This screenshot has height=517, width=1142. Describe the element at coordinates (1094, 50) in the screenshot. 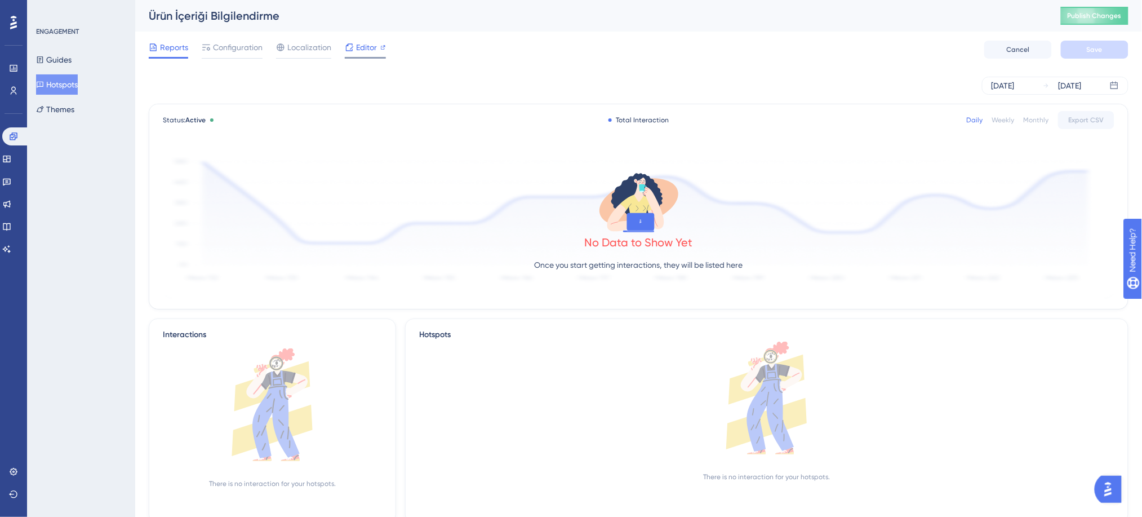

I see `button: Save` at that location.